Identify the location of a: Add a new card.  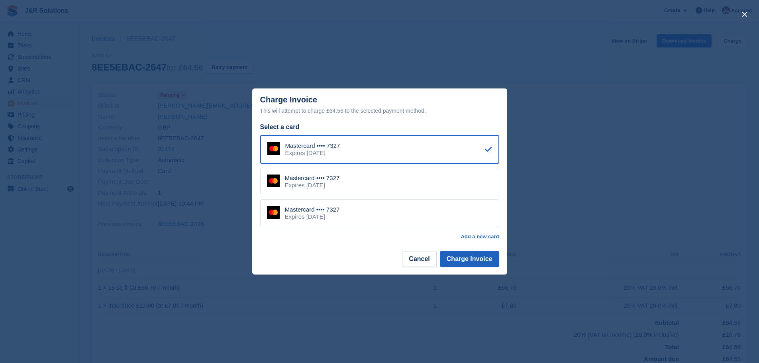
(480, 237).